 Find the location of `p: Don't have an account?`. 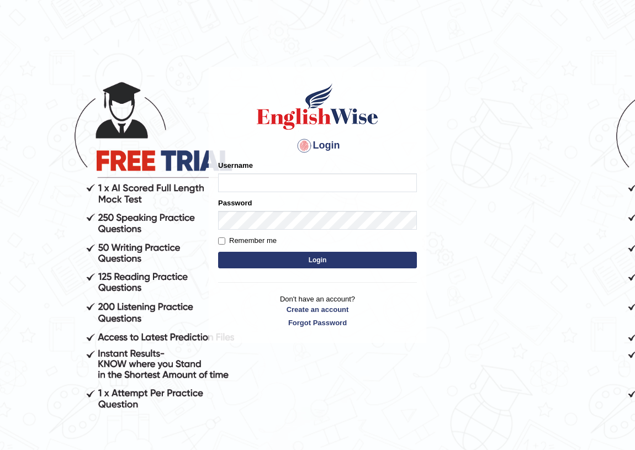

p: Don't have an account? is located at coordinates (318, 311).